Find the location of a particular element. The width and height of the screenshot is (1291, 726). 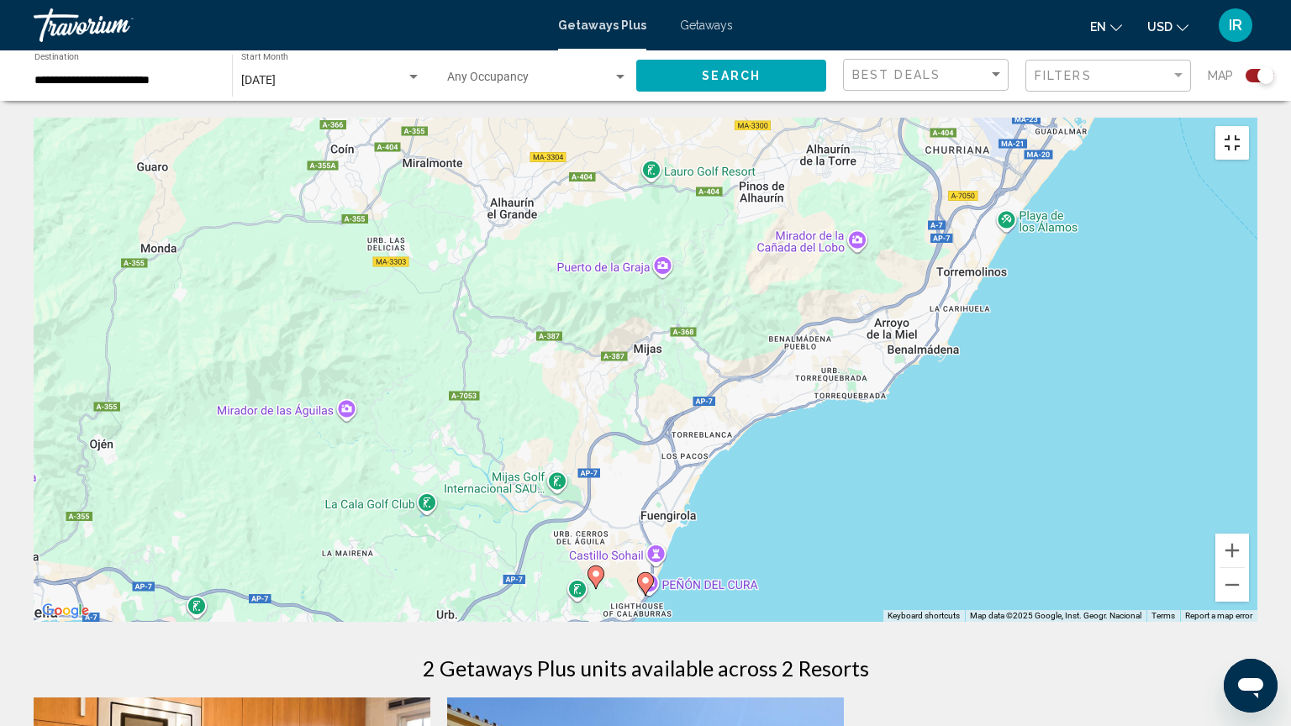

a: Open this area in Google Maps (opens a new window) is located at coordinates (66, 611).